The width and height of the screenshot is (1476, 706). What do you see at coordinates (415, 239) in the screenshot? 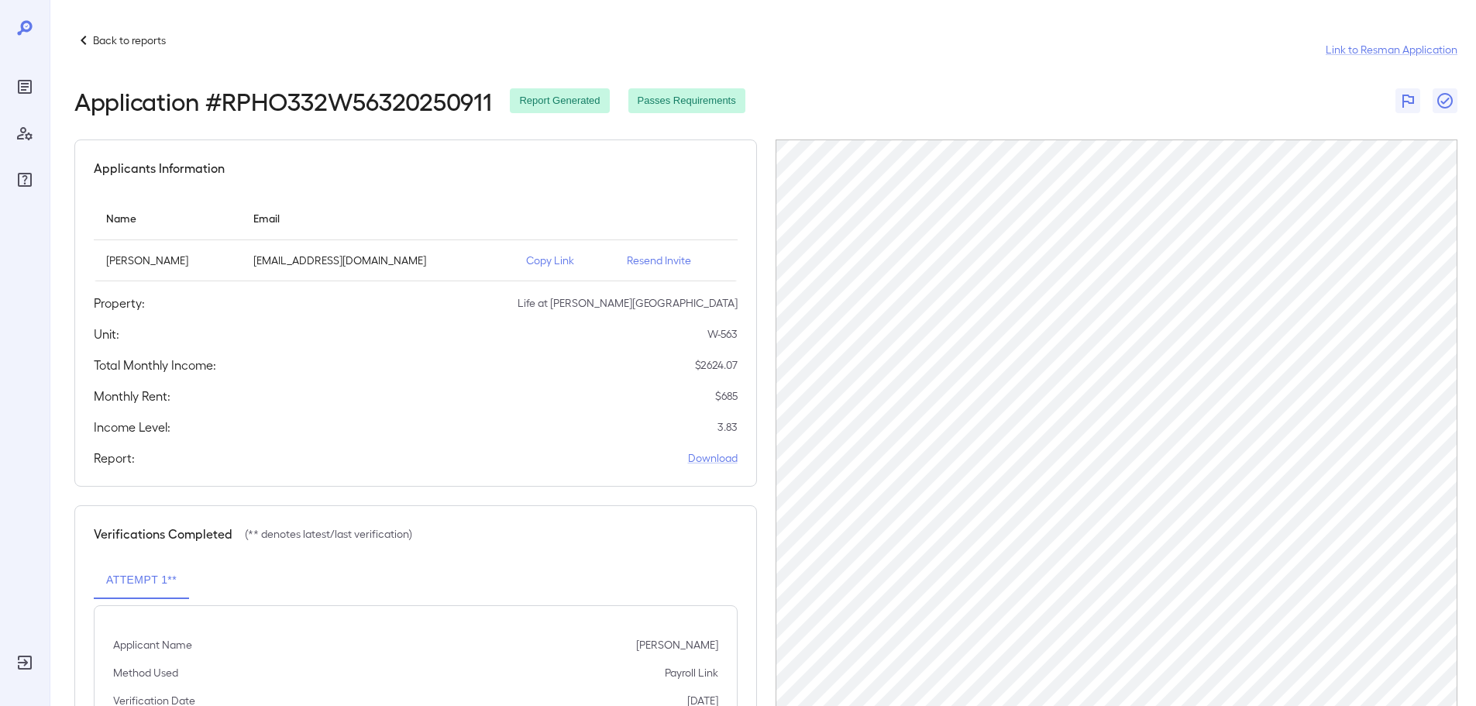
I see `table: simple table` at bounding box center [415, 239].